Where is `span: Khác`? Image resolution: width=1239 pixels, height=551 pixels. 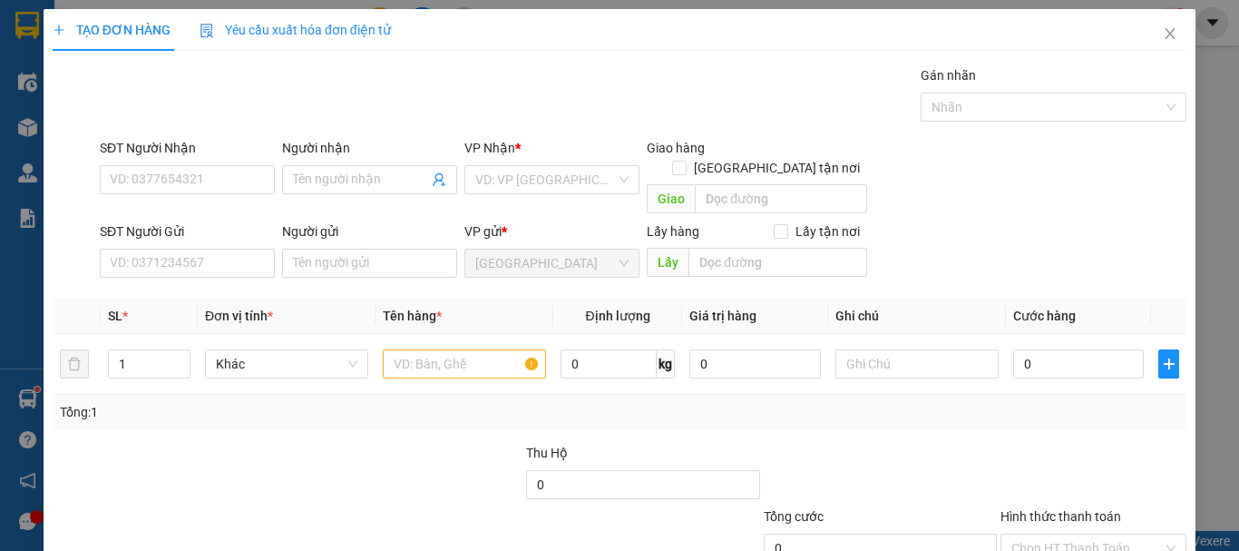
span: Khác is located at coordinates (287, 364).